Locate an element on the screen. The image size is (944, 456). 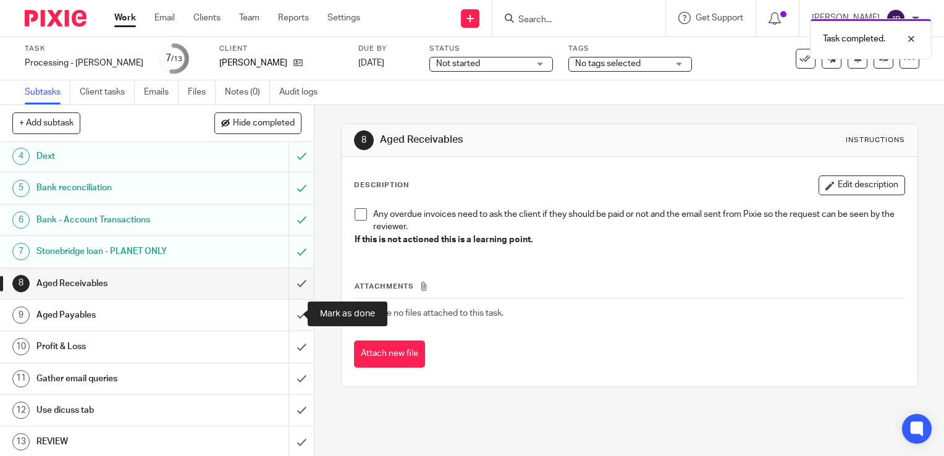
a: Team is located at coordinates (249, 18).